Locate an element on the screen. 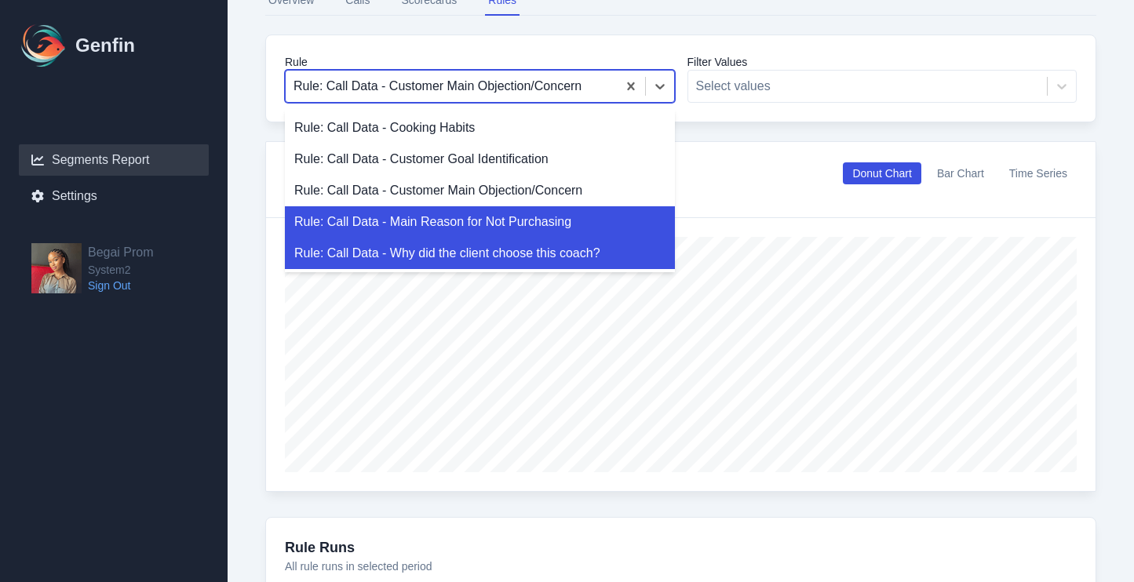  a: Segments Report is located at coordinates (114, 160).